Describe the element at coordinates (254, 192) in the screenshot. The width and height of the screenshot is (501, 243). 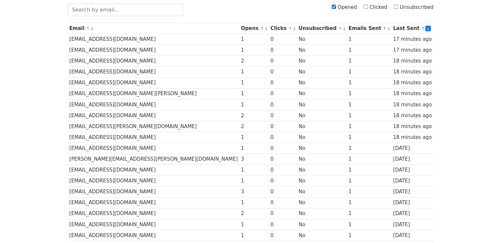
I see `td: 3` at that location.